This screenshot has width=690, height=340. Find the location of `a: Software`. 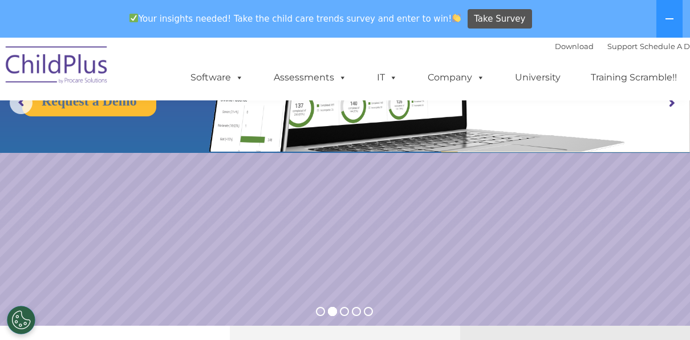

a: Software is located at coordinates (217, 78).